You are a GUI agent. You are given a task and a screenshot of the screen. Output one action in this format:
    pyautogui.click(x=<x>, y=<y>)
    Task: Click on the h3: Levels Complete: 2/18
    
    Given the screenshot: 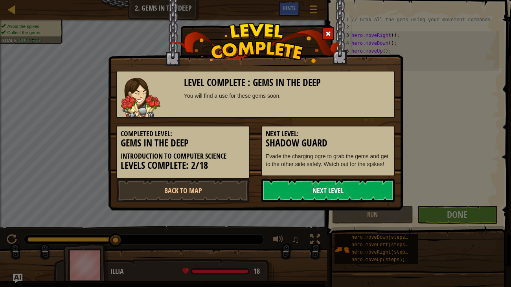 What is the action you would take?
    pyautogui.click(x=183, y=166)
    